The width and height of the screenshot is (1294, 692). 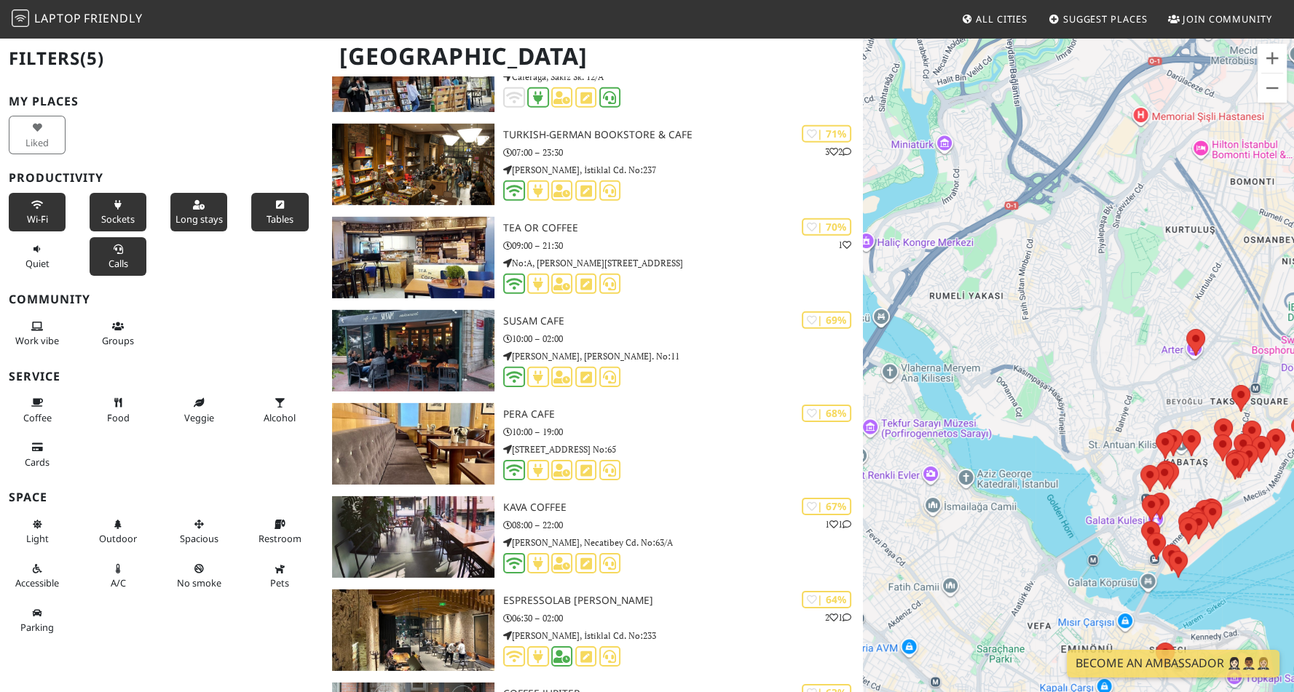 What do you see at coordinates (37, 264) in the screenshot?
I see `span: Quiet` at bounding box center [37, 264].